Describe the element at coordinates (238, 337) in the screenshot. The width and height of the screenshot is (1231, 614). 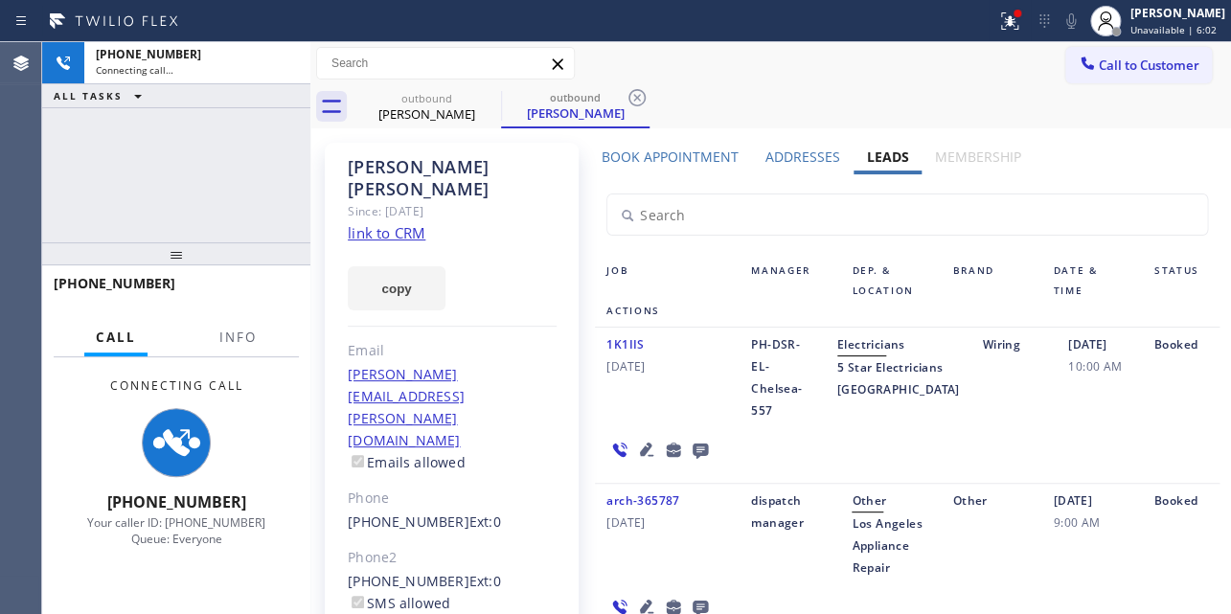
I see `button: Info` at that location.